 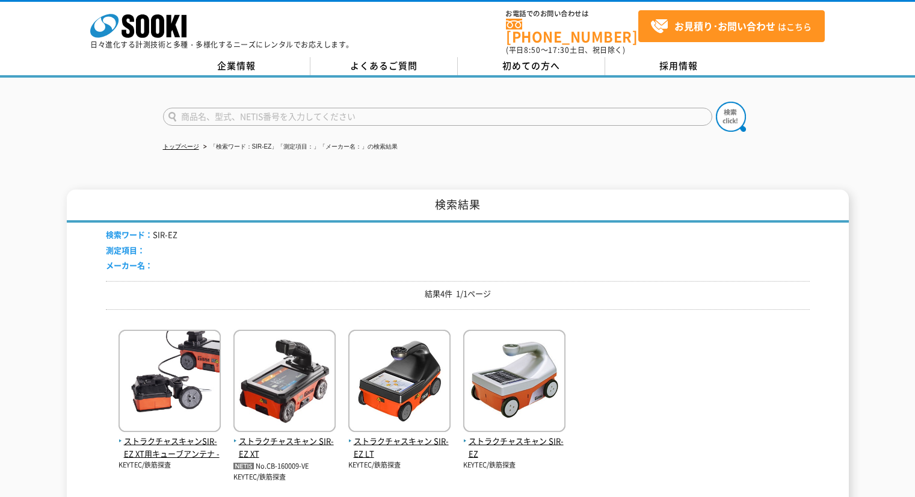 I want to click on img: SIR-EZ LT, so click(x=400, y=382).